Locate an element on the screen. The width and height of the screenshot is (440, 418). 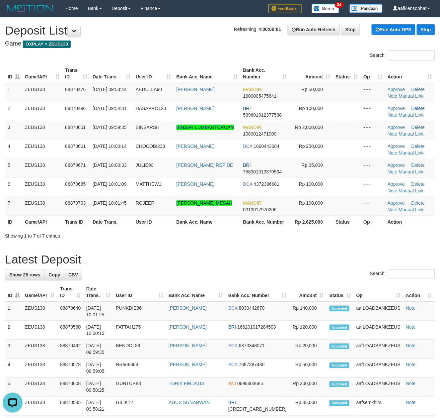
img: panduan.png is located at coordinates (366, 8).